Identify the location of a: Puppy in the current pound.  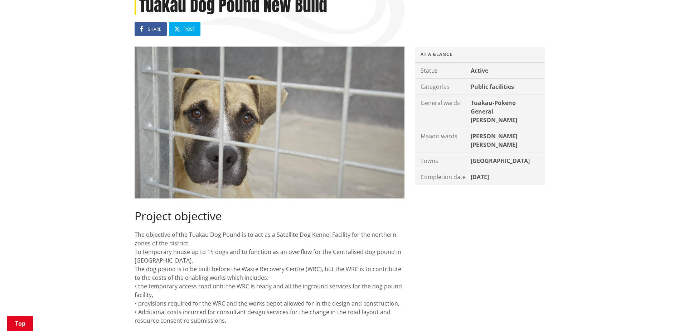
(269, 122).